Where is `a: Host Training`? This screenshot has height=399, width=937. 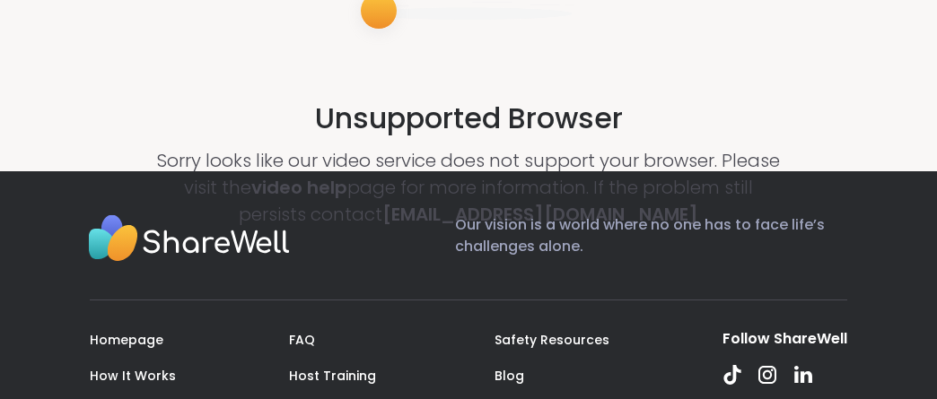 a: Host Training is located at coordinates (332, 376).